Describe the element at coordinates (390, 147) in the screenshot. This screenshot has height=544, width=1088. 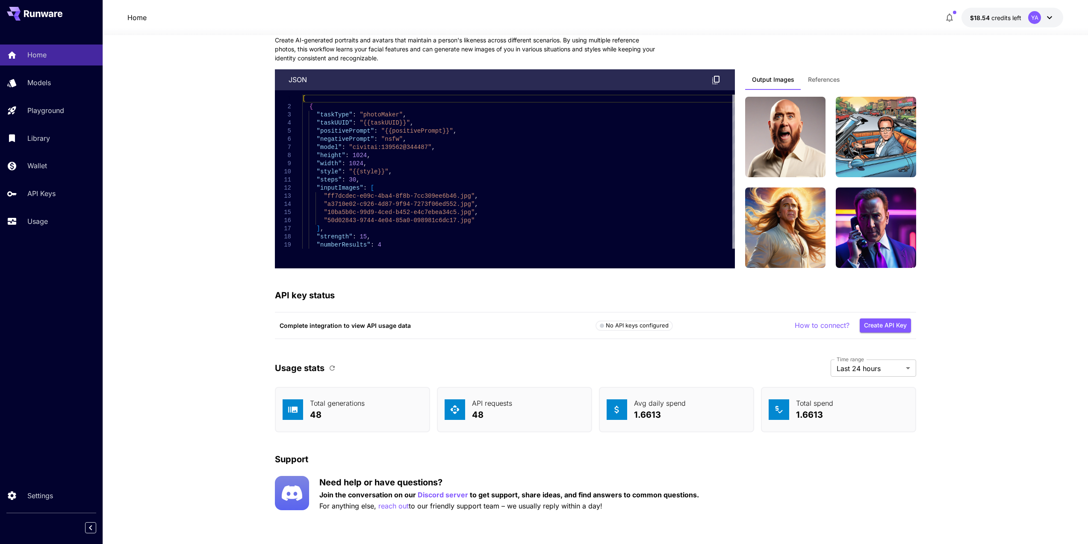
I see `span: "civitai:139562@344487"` at that location.